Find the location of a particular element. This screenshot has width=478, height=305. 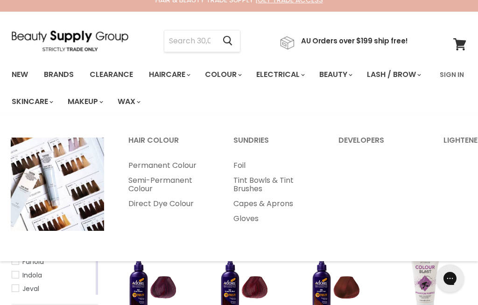

a: Skincare is located at coordinates (32, 102).